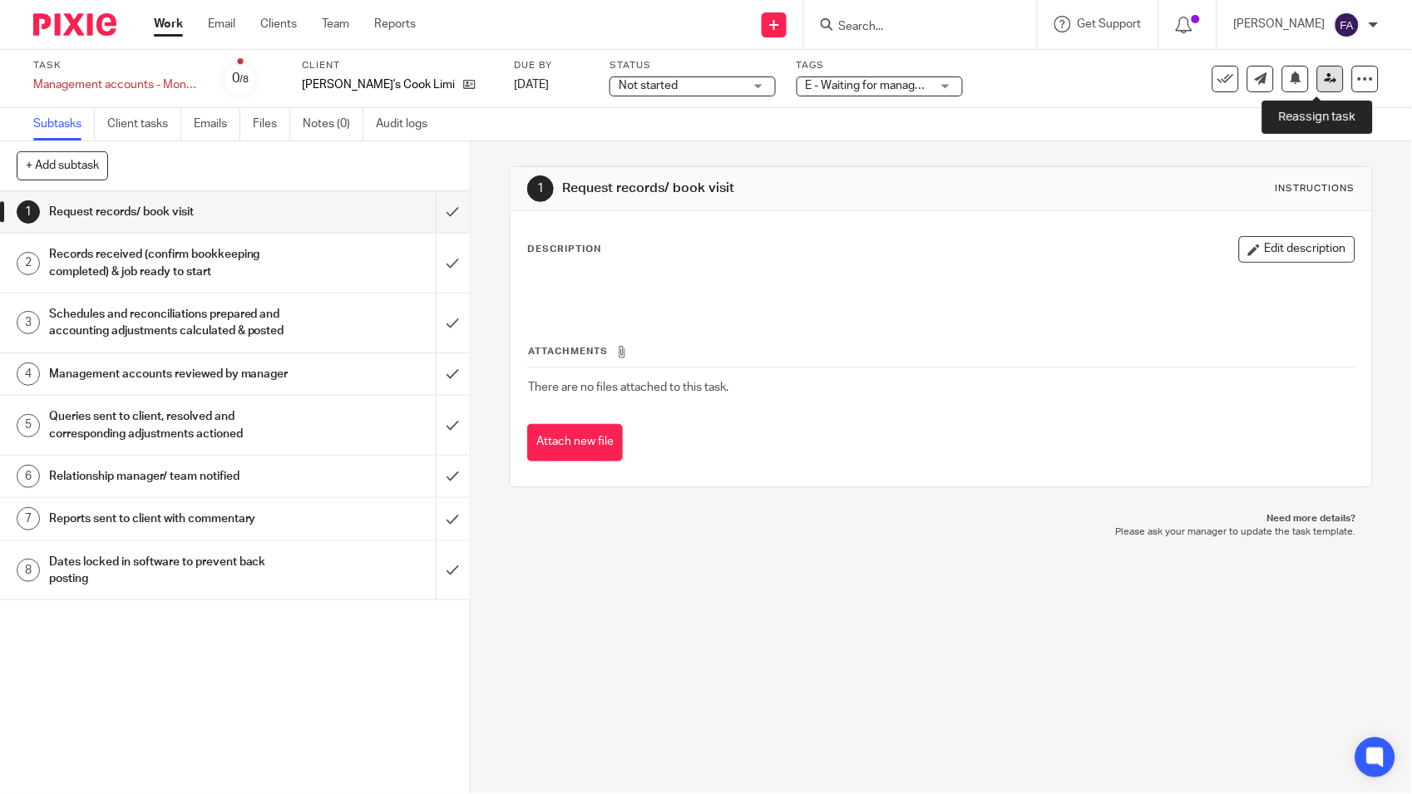 This screenshot has height=794, width=1412. What do you see at coordinates (574, 442) in the screenshot?
I see `button: Attach new file` at bounding box center [574, 442].